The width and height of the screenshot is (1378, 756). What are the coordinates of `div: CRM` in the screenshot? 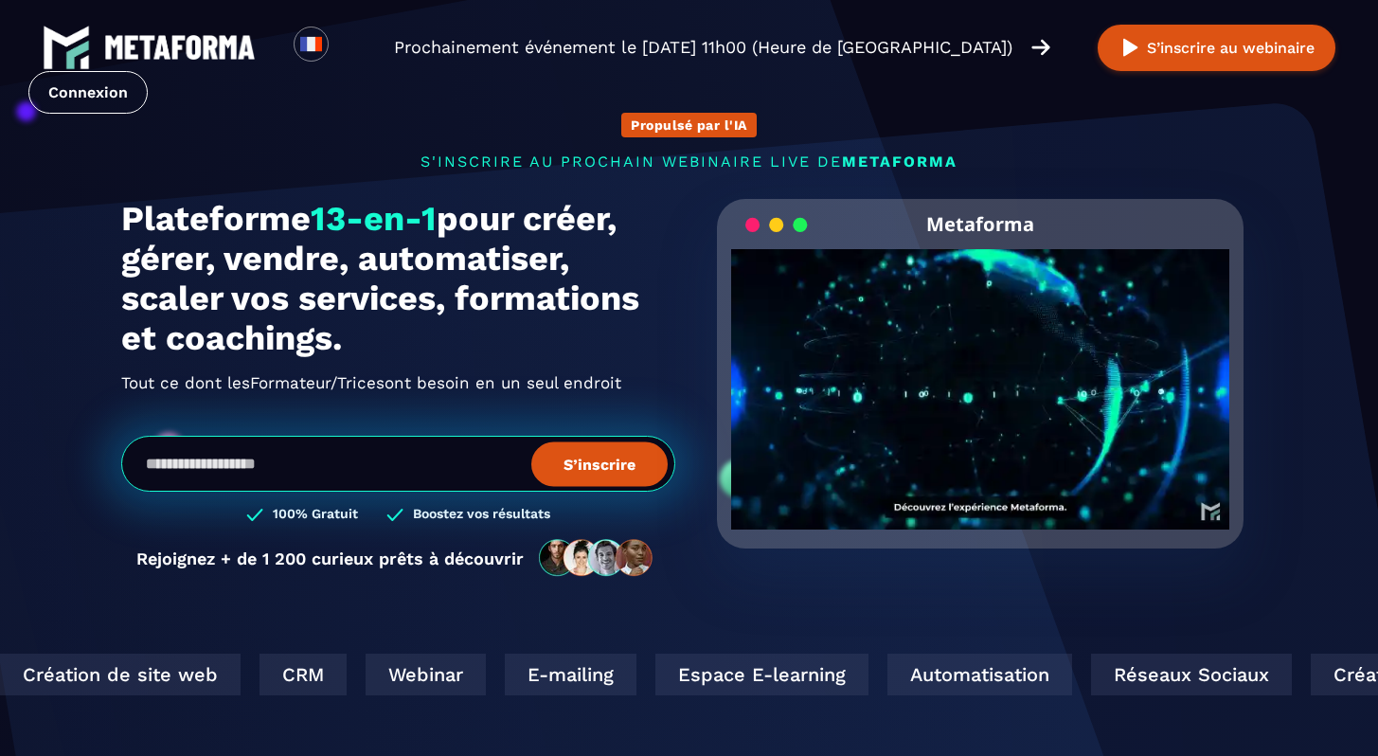 It's located at (299, 674).